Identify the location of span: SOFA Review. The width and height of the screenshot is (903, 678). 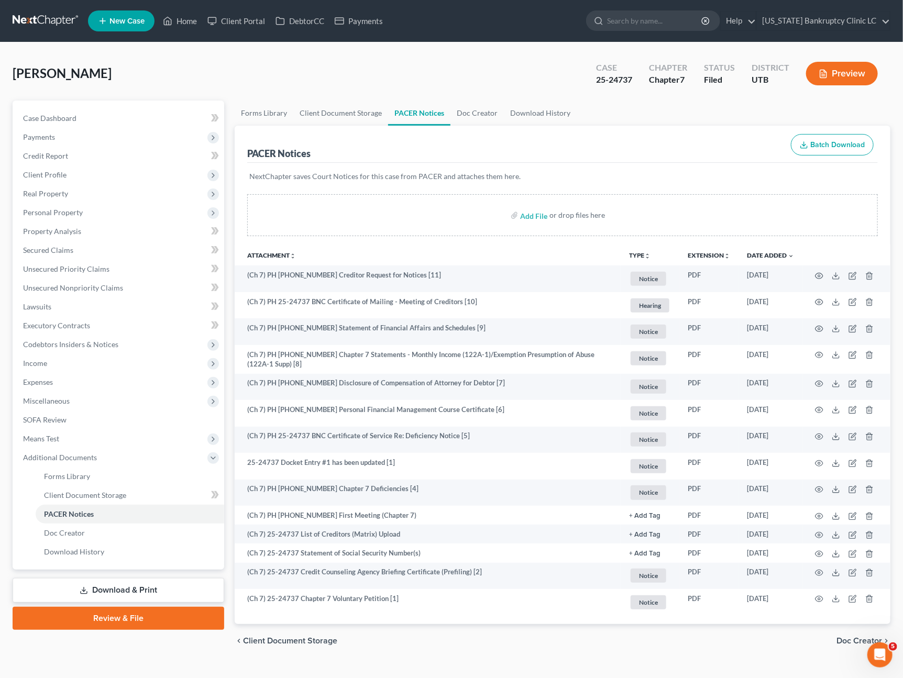
(45, 419).